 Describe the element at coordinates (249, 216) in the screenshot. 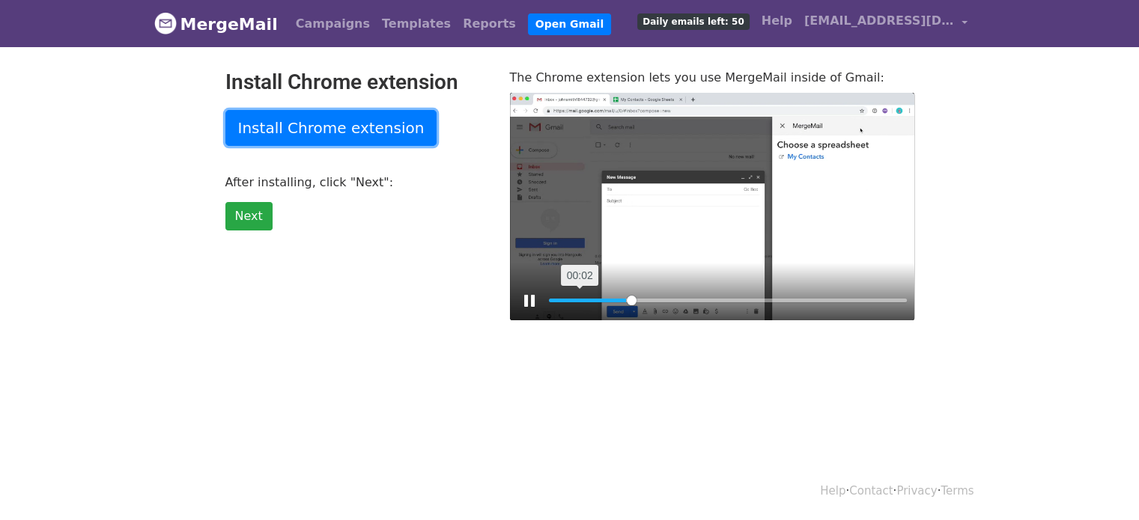

I see `a: Next` at that location.